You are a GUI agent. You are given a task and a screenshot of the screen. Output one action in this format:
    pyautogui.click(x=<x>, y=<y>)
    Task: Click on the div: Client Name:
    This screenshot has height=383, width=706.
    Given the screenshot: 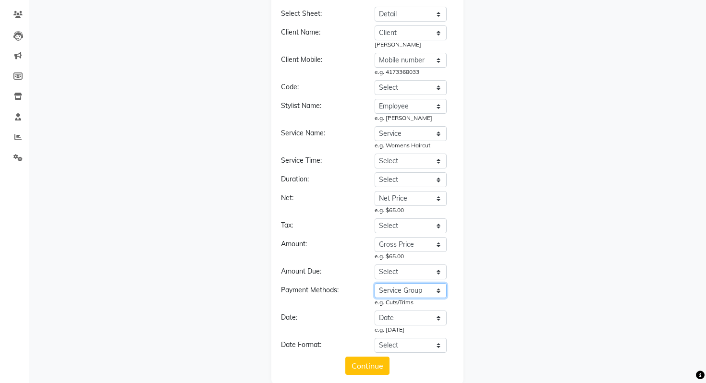 What is the action you would take?
    pyautogui.click(x=321, y=38)
    